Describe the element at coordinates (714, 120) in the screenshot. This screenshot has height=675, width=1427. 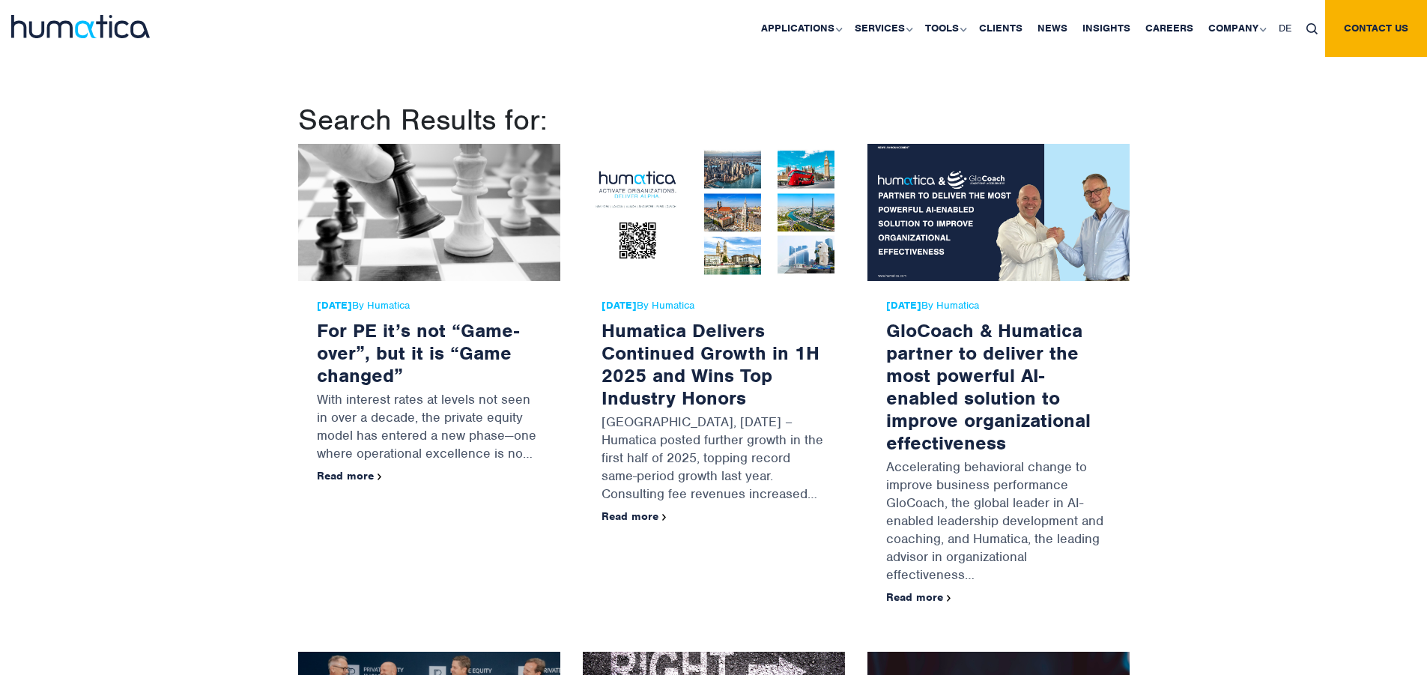
I see `h1: Search Results for:` at that location.